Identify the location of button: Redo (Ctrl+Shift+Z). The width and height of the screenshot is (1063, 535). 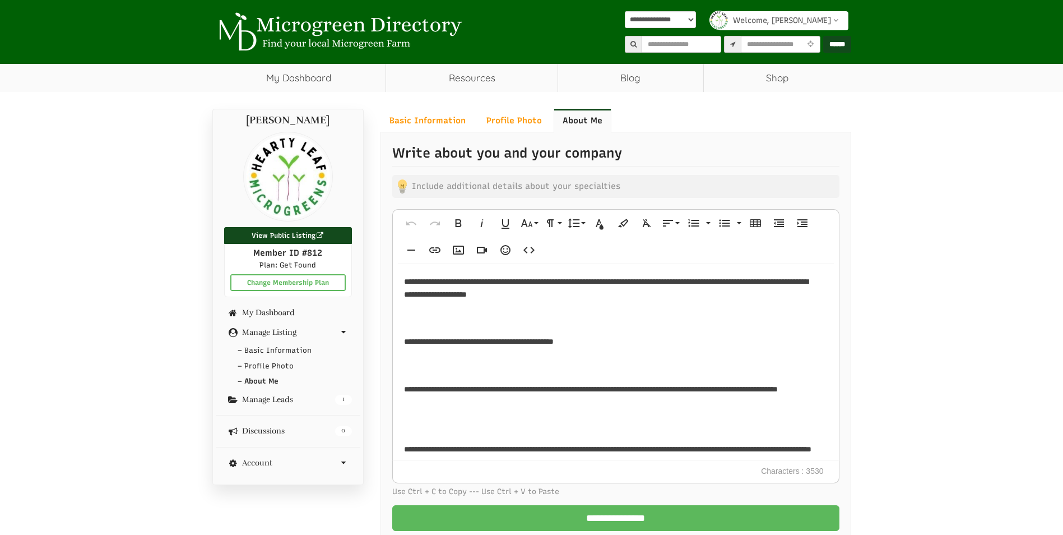
(435, 223).